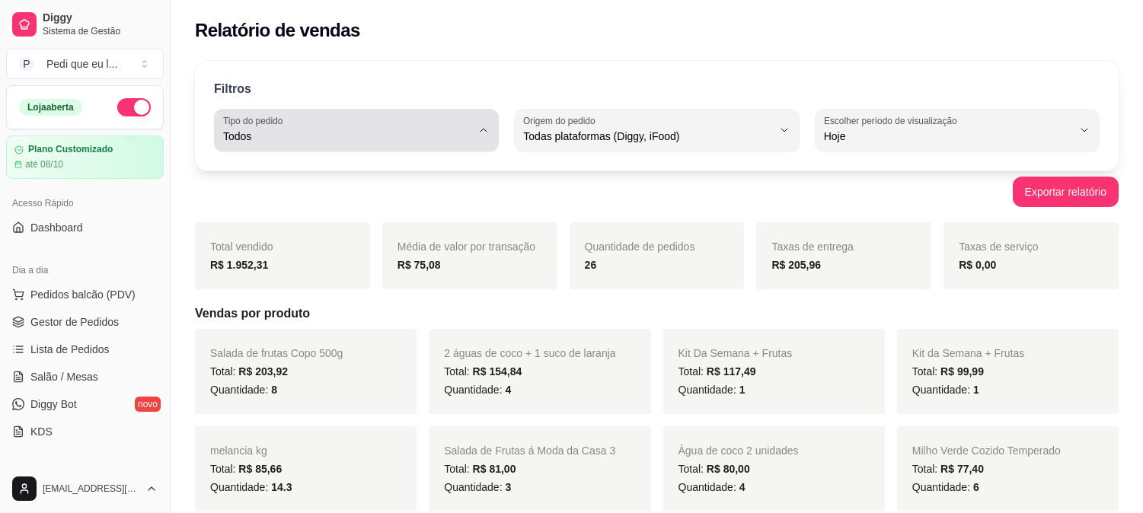 The height and width of the screenshot is (513, 1143). Describe the element at coordinates (100, 18) in the screenshot. I see `span: Diggy` at that location.